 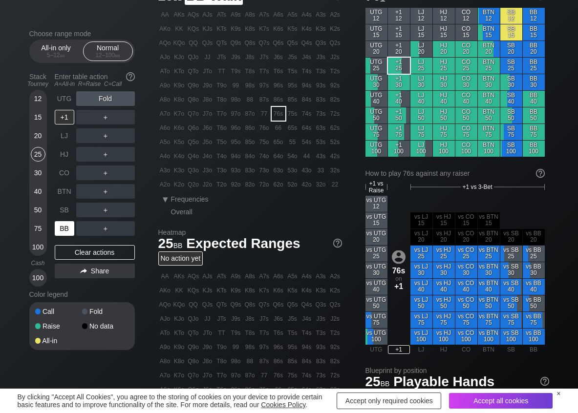 I want to click on div: UTG 50, so click(x=376, y=115).